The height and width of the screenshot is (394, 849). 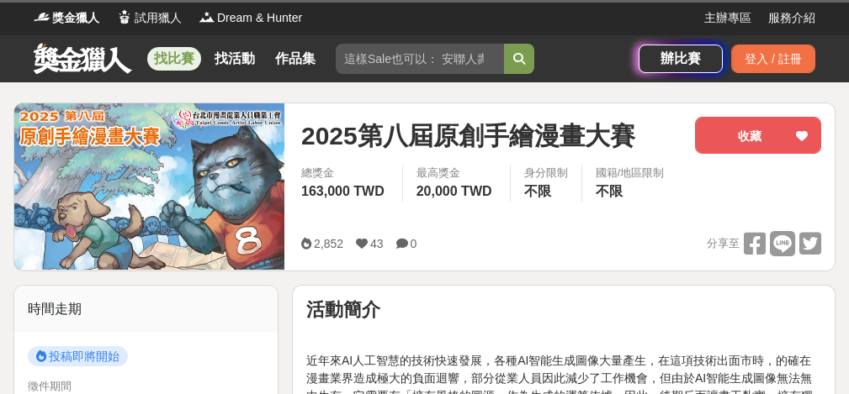 What do you see at coordinates (76, 18) in the screenshot?
I see `span: 獎金獵人` at bounding box center [76, 18].